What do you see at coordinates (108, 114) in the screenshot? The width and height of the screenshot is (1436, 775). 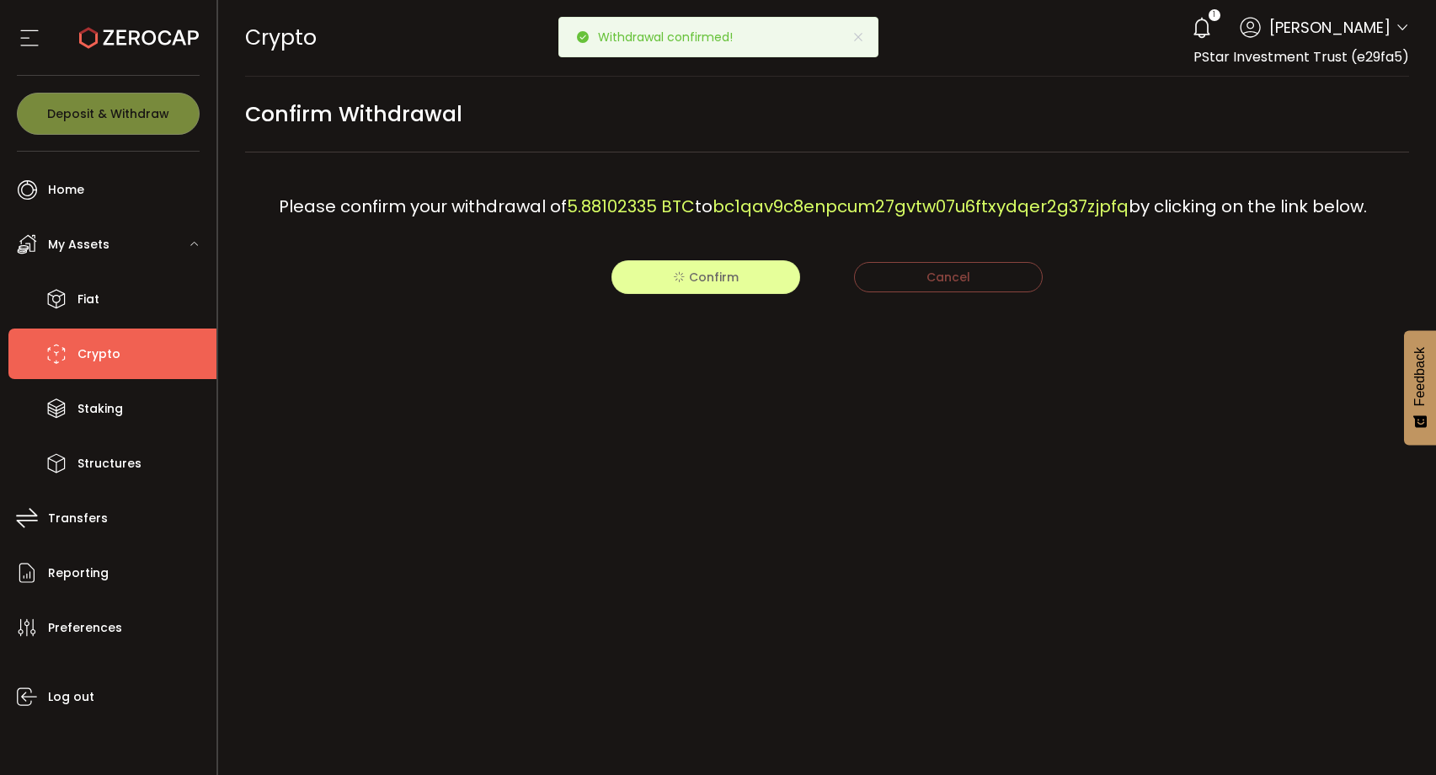 I see `button: Deposit & Withdraw` at bounding box center [108, 114].